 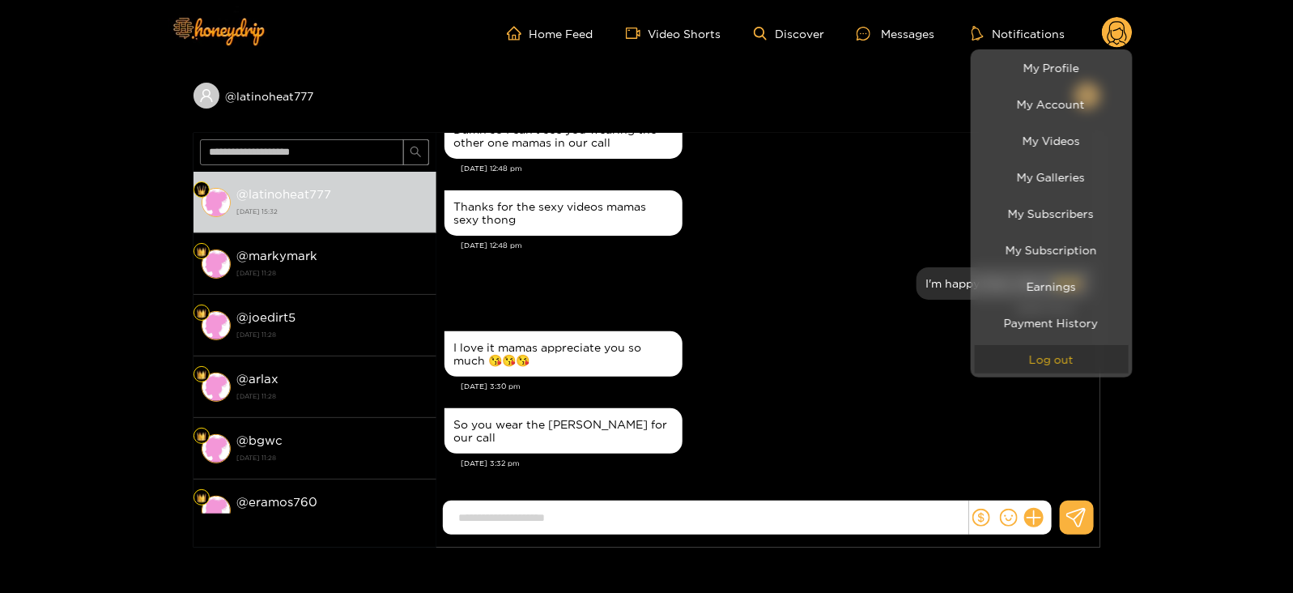 I want to click on a: My Subscribers, so click(x=1052, y=213).